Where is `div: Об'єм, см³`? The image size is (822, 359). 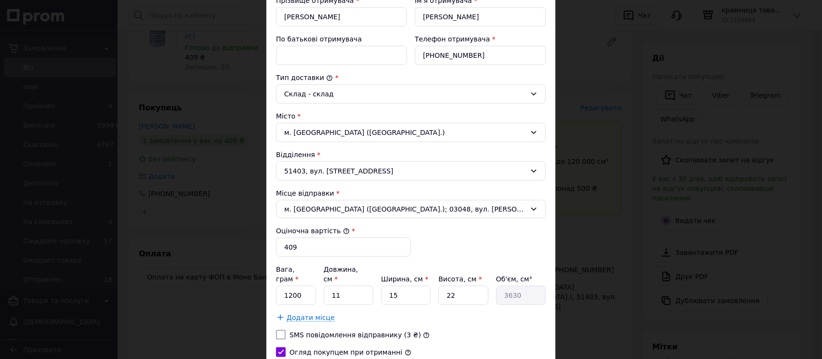 div: Об'єм, см³ is located at coordinates (521, 279).